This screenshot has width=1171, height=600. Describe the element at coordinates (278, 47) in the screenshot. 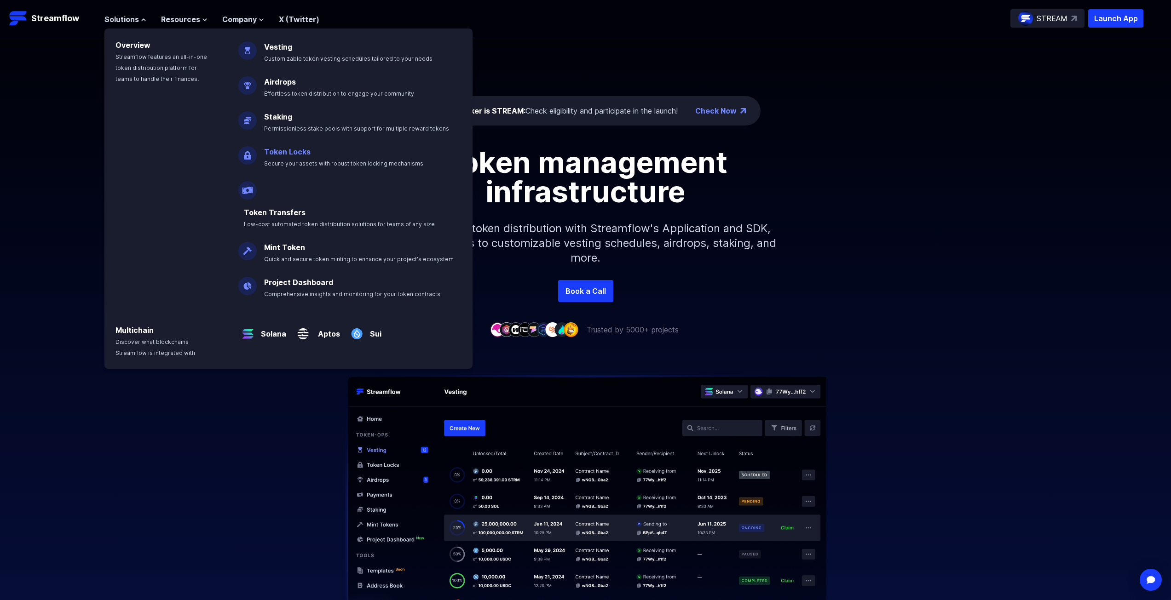

I see `a: Vesting` at that location.